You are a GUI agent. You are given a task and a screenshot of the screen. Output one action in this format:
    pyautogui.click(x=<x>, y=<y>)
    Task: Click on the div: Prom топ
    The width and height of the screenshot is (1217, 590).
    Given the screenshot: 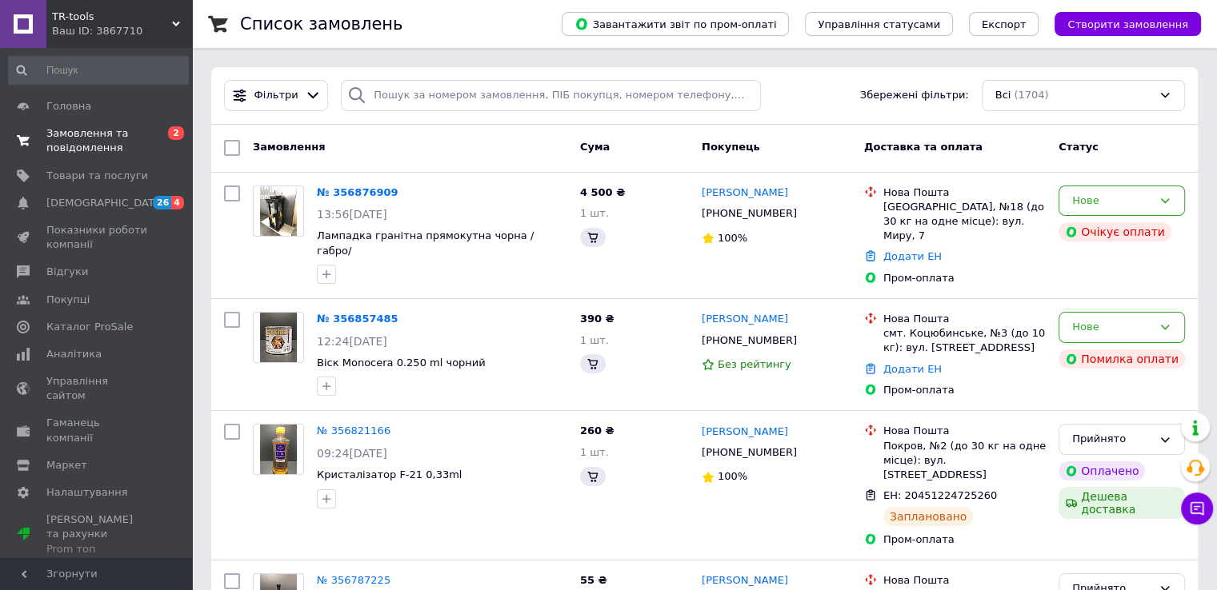 What is the action you would take?
    pyautogui.click(x=97, y=550)
    